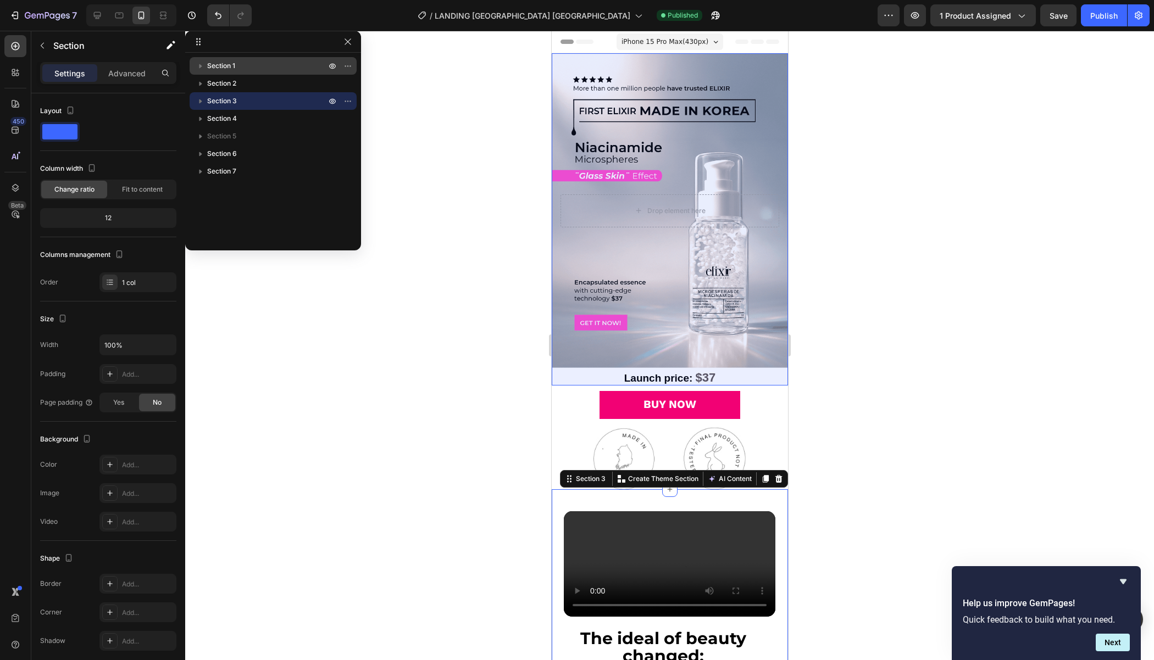  What do you see at coordinates (112, 616) in the screenshot?
I see `strong: The ideal of beauty changed:` at bounding box center [112, 616].